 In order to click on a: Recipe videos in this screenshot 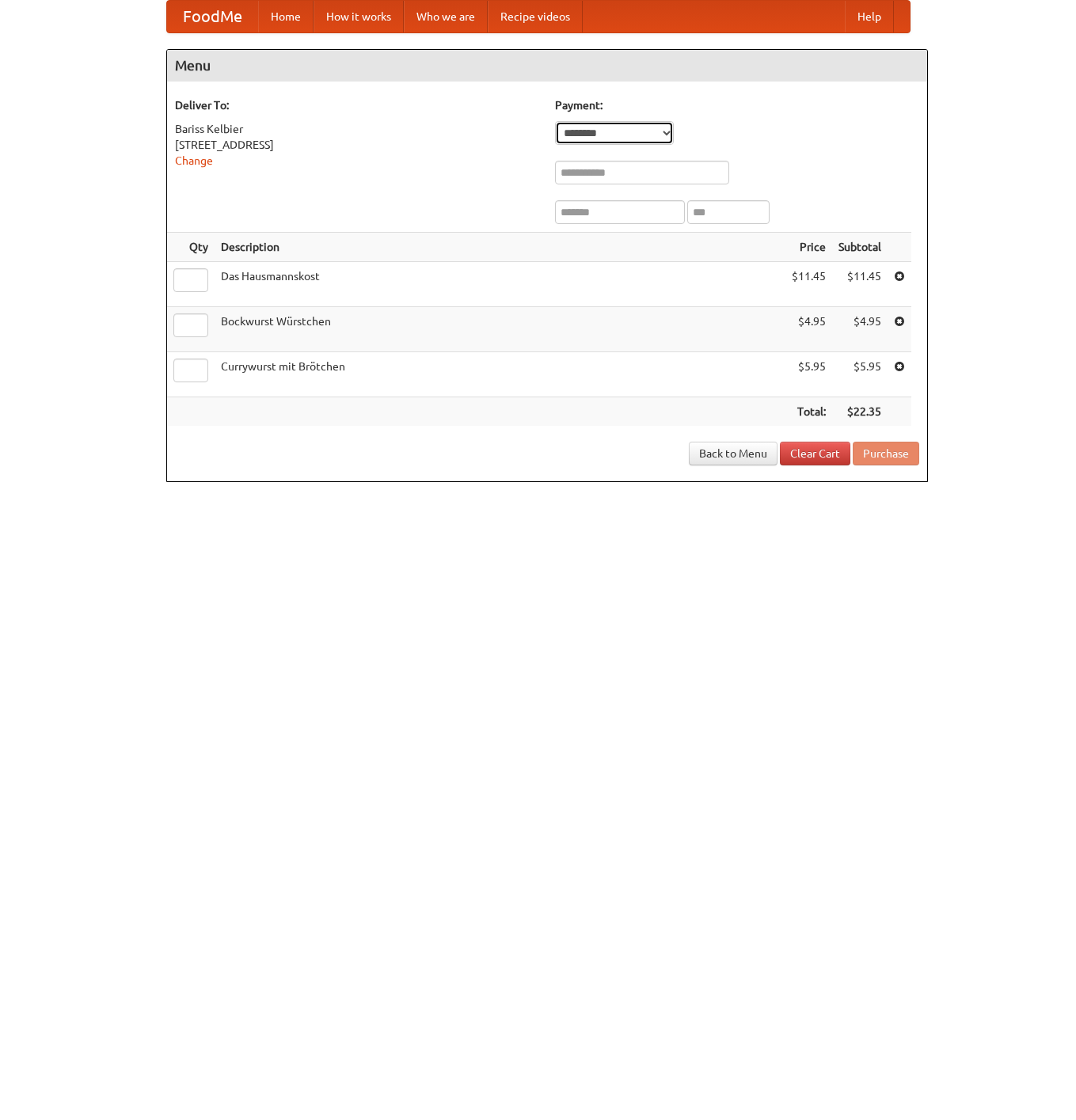, I will do `click(535, 17)`.